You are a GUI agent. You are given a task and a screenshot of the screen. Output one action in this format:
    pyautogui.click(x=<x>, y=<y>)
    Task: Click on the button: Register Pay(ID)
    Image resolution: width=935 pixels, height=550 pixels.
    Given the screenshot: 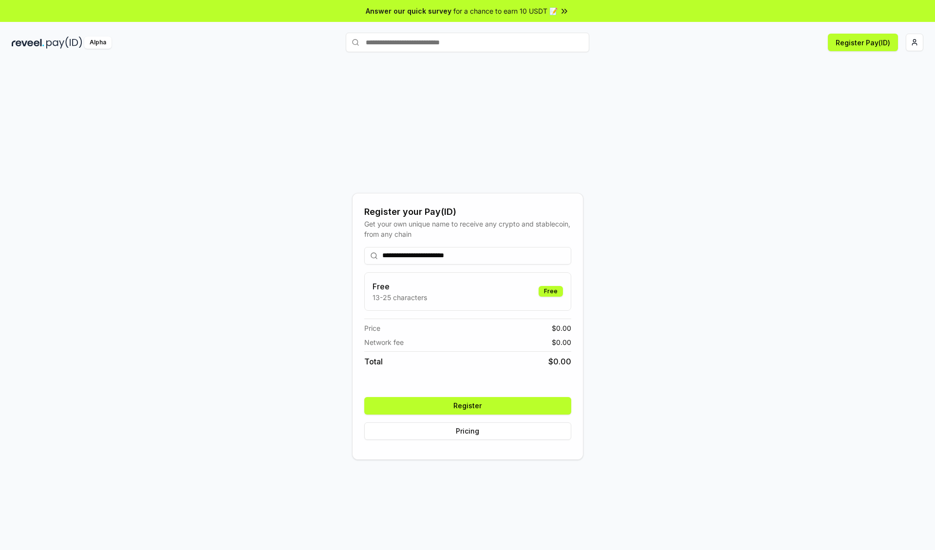 What is the action you would take?
    pyautogui.click(x=863, y=42)
    